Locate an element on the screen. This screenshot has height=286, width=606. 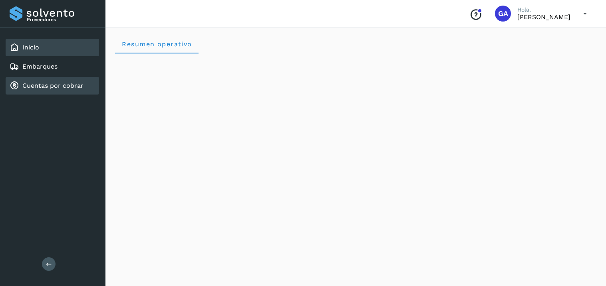
div: Embarques is located at coordinates (52, 67).